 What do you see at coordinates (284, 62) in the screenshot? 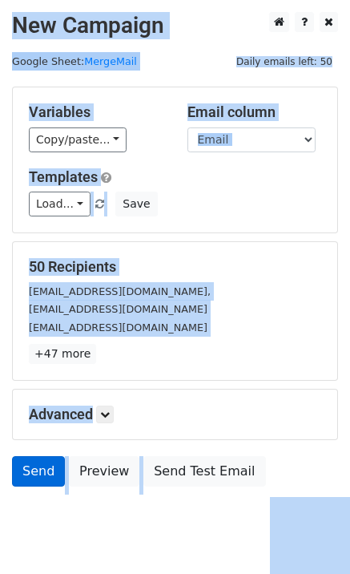
I see `span: Daily emails left: 50` at bounding box center [284, 62].